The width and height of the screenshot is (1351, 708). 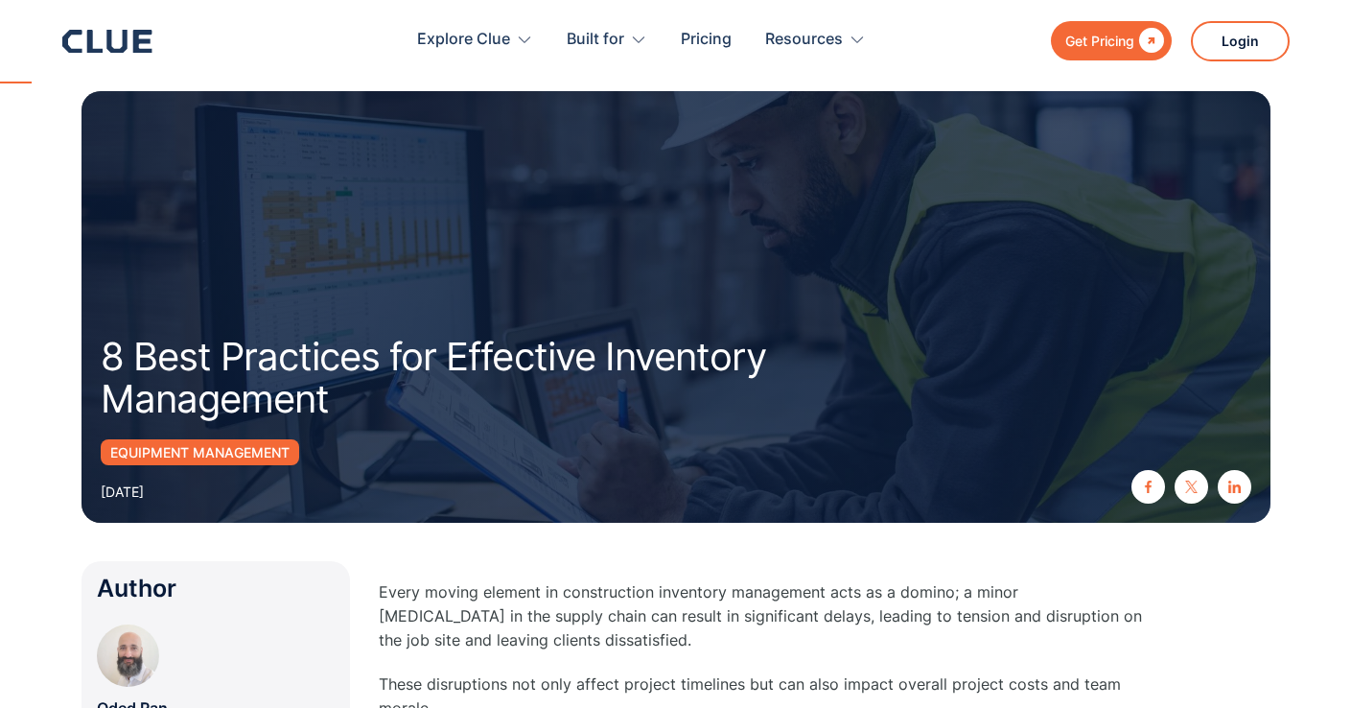 I want to click on p: Every moving element in construction inventory management acts as a domino; a minor [MEDICAL_DATA..., so click(x=762, y=617).